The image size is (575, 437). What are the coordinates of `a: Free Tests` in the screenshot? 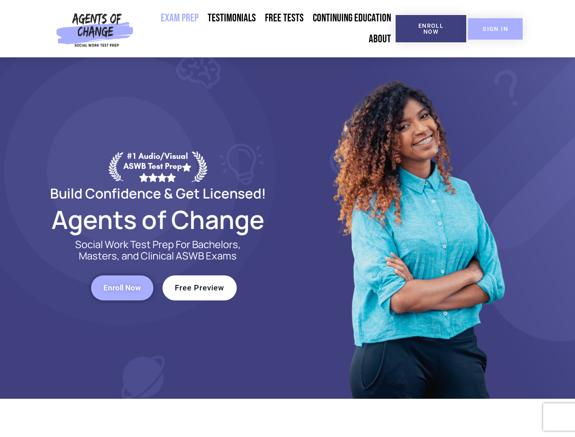 It's located at (284, 18).